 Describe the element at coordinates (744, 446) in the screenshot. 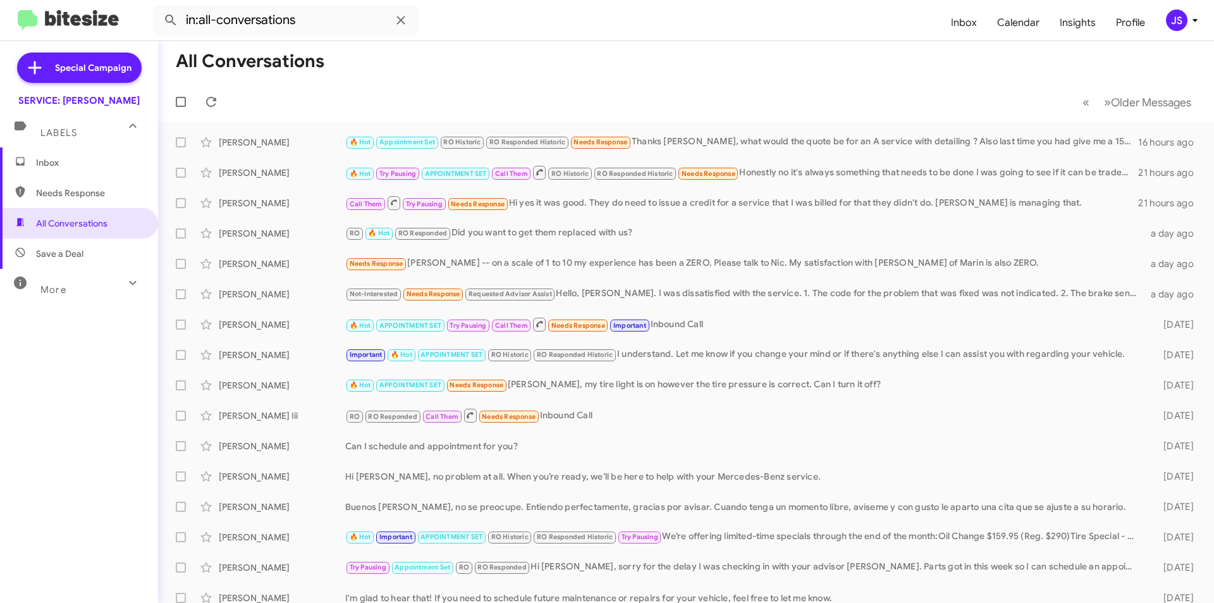

I see `div: Can I schedule and appointment for you?` at that location.